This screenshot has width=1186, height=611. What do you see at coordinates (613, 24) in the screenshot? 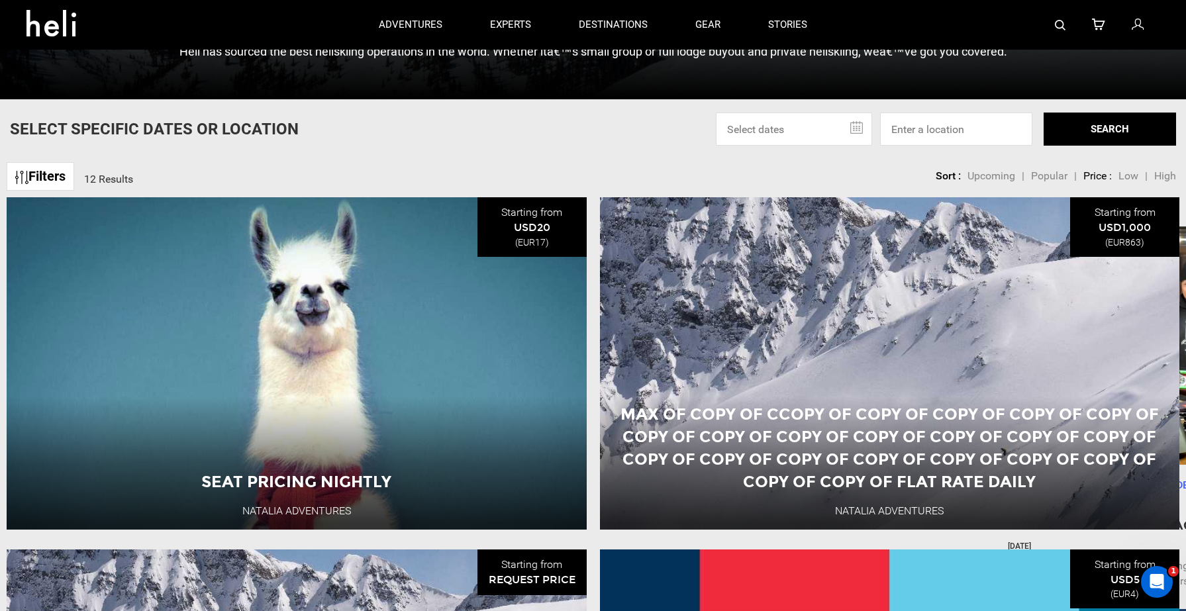
I see `p: destinations` at bounding box center [613, 24].